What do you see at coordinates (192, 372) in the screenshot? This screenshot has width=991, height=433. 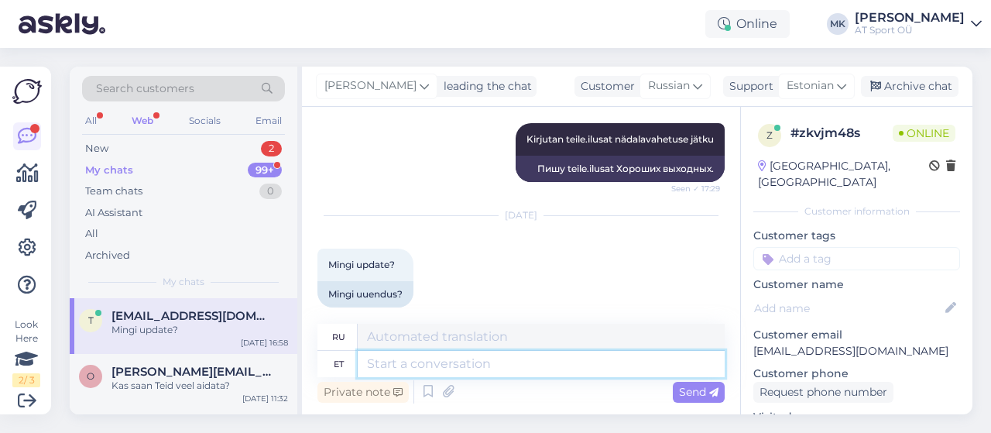 I see `span: oliver.zereen@gmail.com` at bounding box center [192, 372].